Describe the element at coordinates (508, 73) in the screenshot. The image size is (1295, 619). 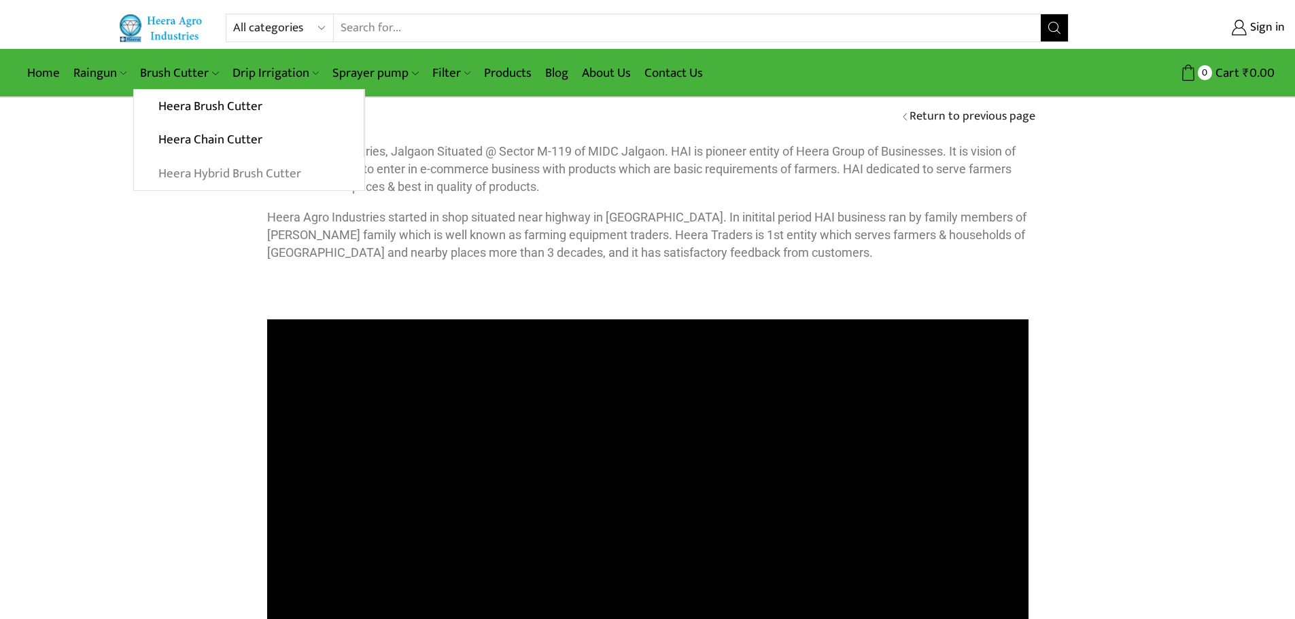
I see `a: Products` at that location.